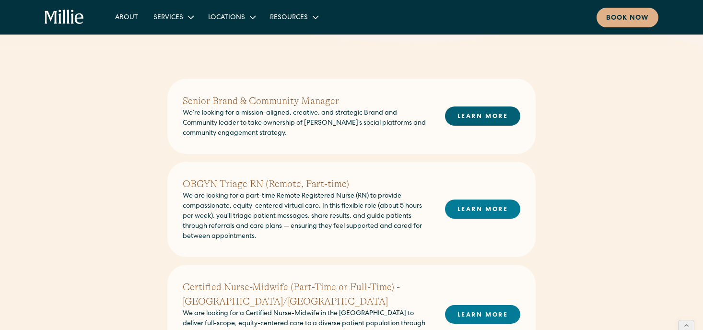 This screenshot has width=703, height=330. I want to click on a: home, so click(64, 17).